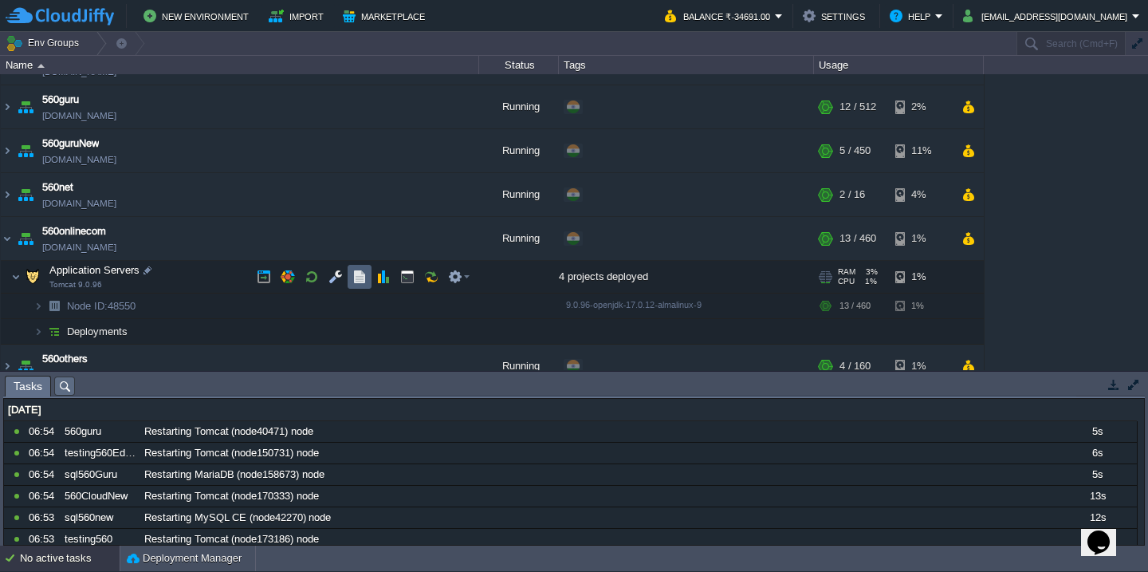 This screenshot has width=1148, height=572. What do you see at coordinates (65, 359) in the screenshot?
I see `a: 560others` at bounding box center [65, 359].